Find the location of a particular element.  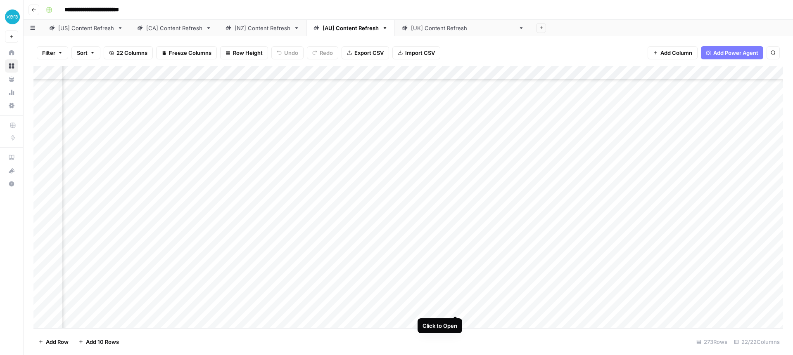

button: What's new? is located at coordinates (12, 171).